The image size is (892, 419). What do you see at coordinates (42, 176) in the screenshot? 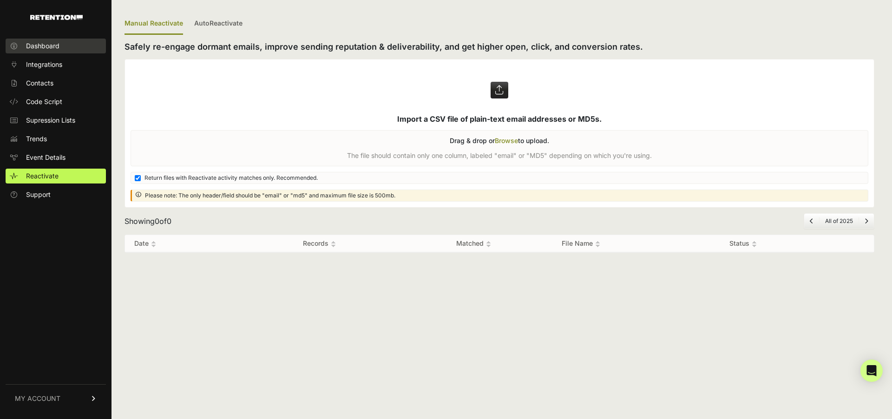
I see `span: Reactivate` at bounding box center [42, 176].